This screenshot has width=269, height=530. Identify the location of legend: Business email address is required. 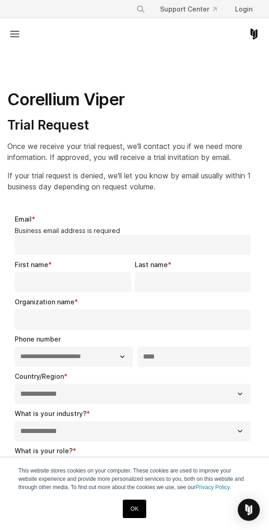
(134, 231).